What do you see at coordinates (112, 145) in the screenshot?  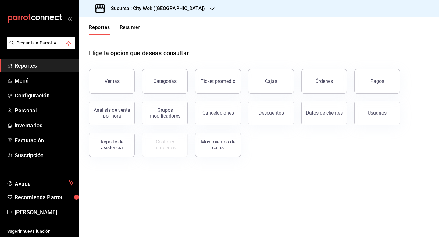 I see `div: Reporte de asistencia` at bounding box center [112, 145].